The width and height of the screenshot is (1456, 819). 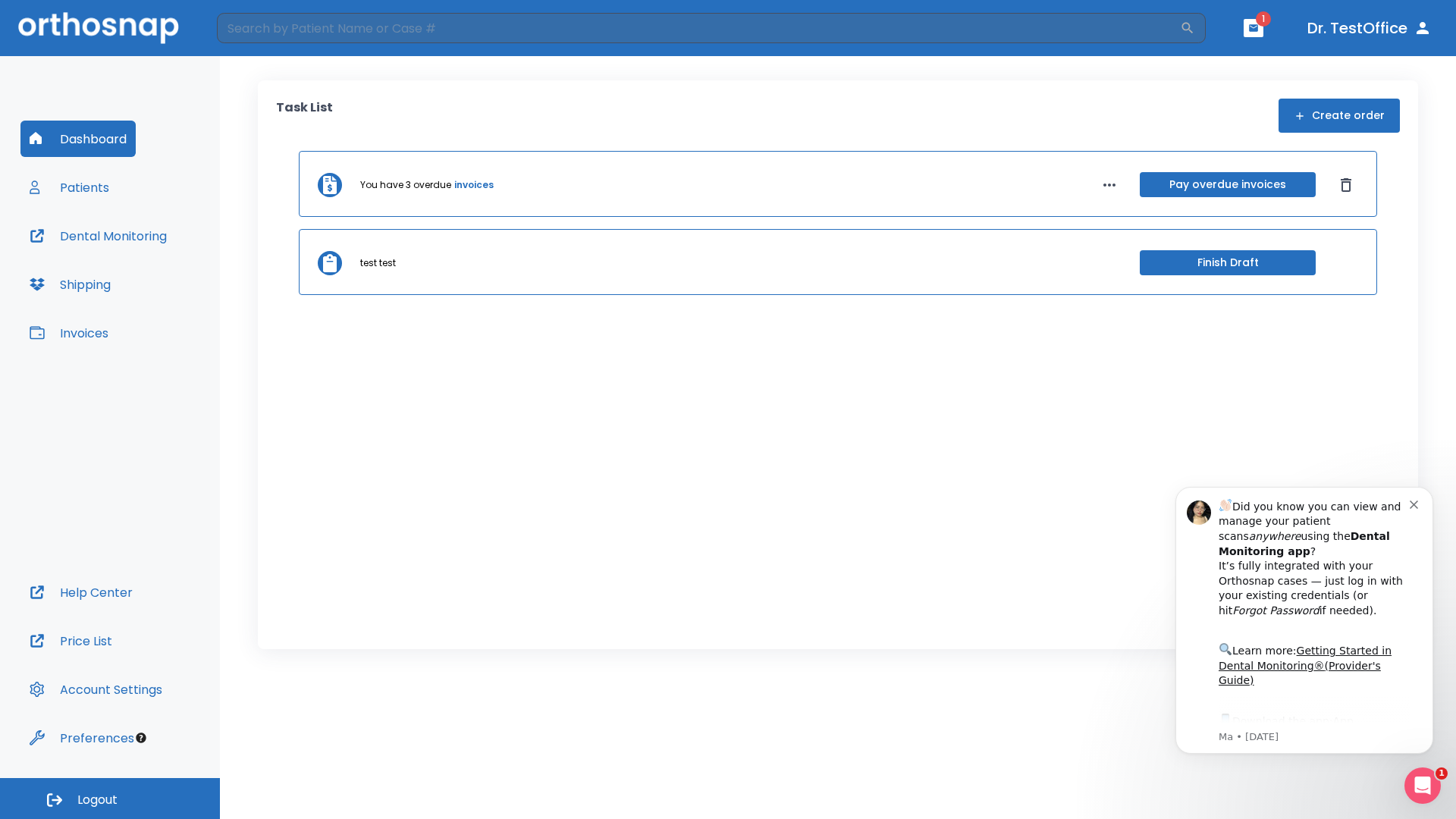 I want to click on button: Shipping, so click(x=70, y=285).